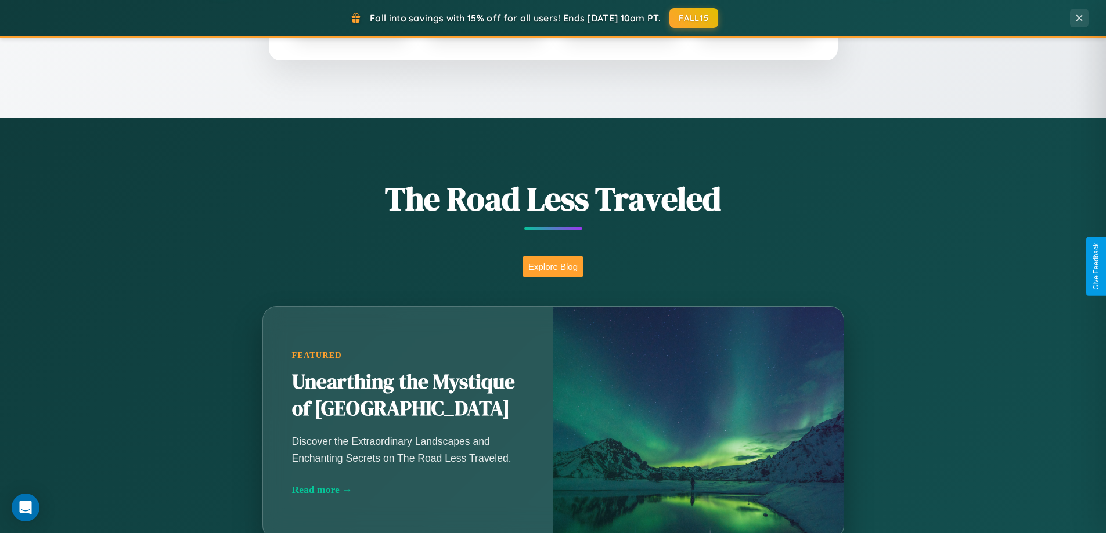  I want to click on h1: The Road Less Traveled, so click(553, 198).